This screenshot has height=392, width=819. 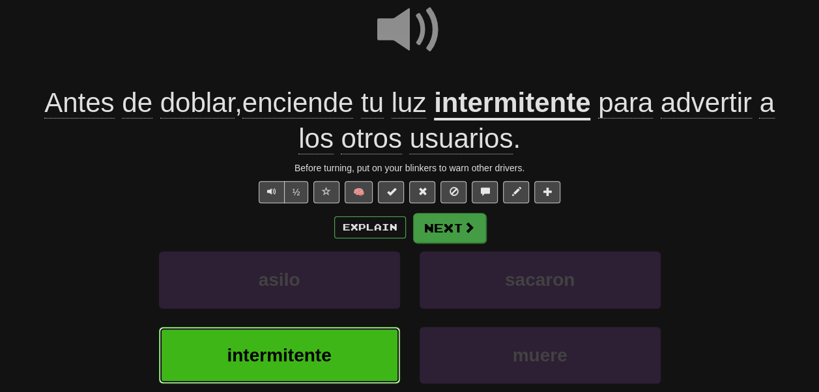 I want to click on button: Set this sentence to 100% Mastered (alt+m), so click(x=391, y=192).